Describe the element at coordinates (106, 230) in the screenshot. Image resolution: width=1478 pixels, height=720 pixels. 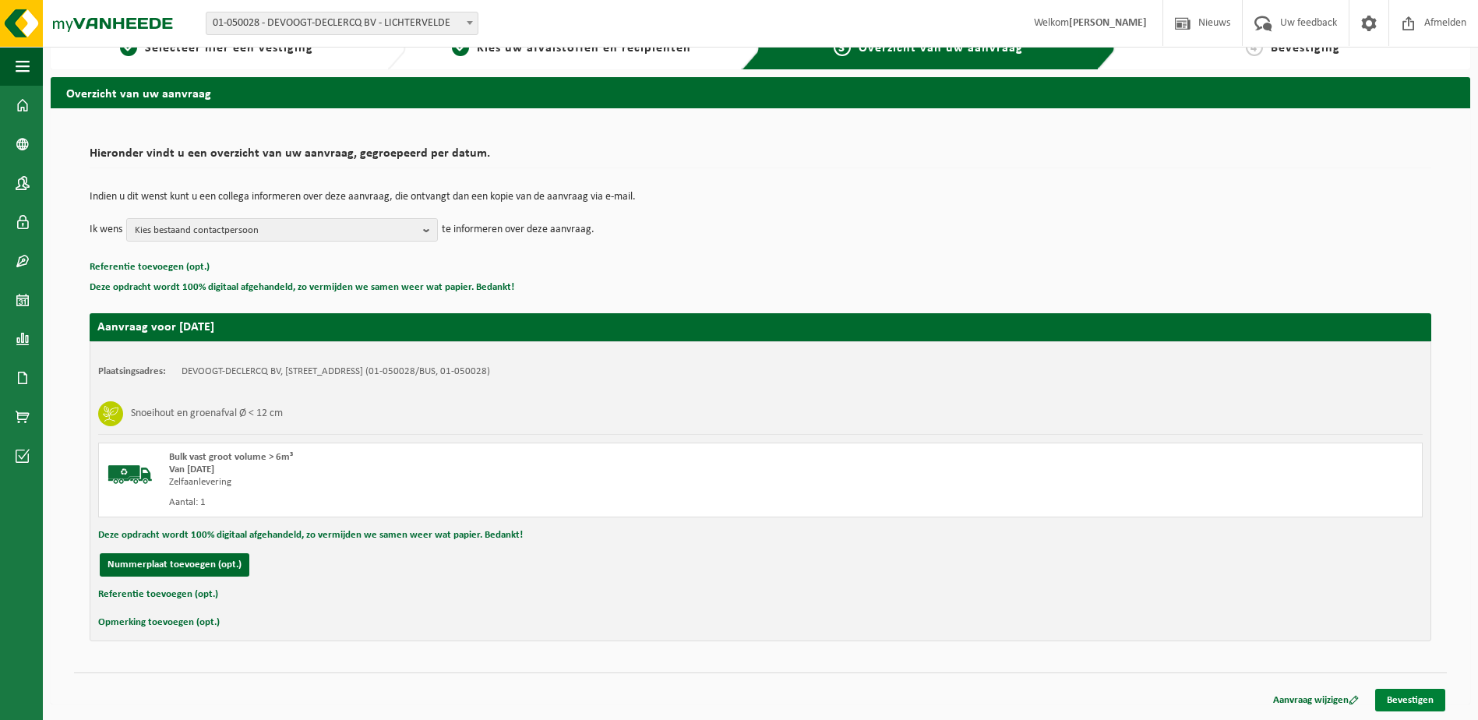
I see `p: Ik wens` at that location.